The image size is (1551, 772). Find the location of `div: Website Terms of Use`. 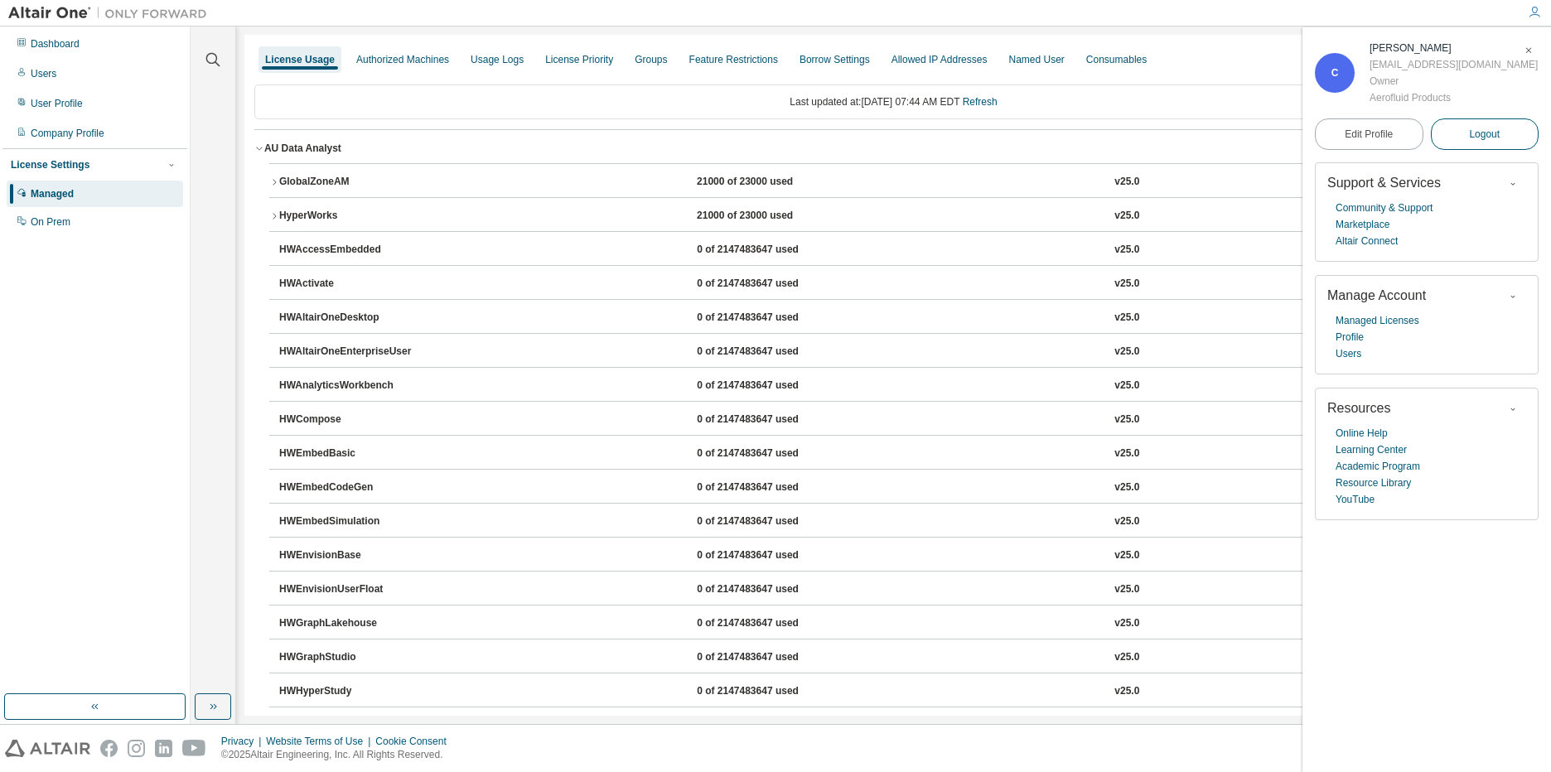

div: Website Terms of Use is located at coordinates (321, 741).